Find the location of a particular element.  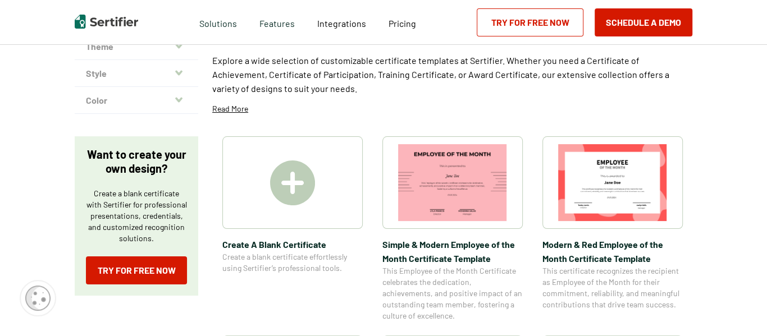

span: Create A Blank Certificate is located at coordinates (292, 244).